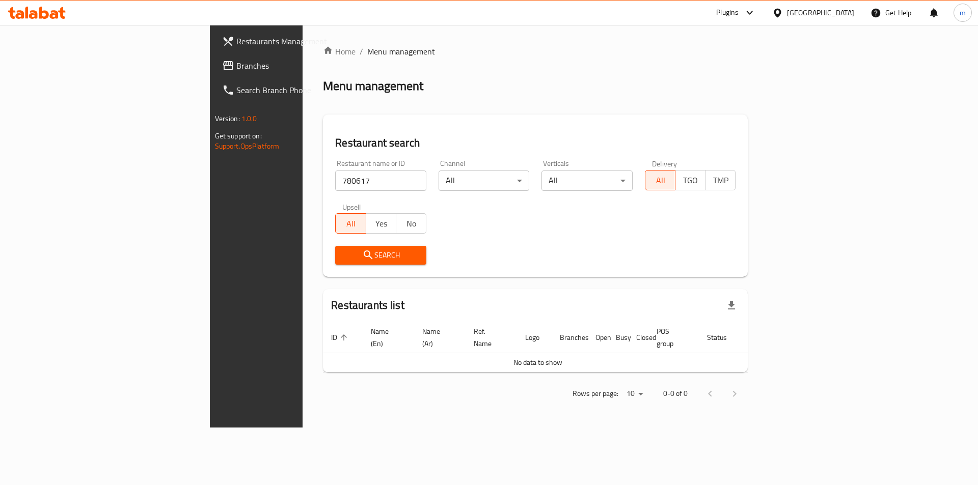 The image size is (978, 485). Describe the element at coordinates (411, 224) in the screenshot. I see `button: No` at that location.